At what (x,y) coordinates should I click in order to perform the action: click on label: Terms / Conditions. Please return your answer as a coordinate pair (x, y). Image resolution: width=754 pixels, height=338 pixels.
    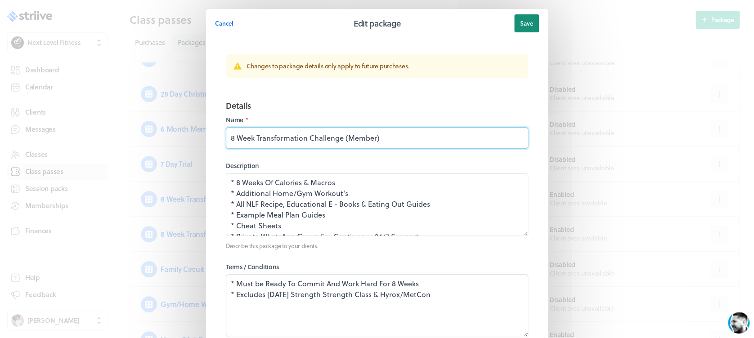
    Looking at the image, I should click on (377, 267).